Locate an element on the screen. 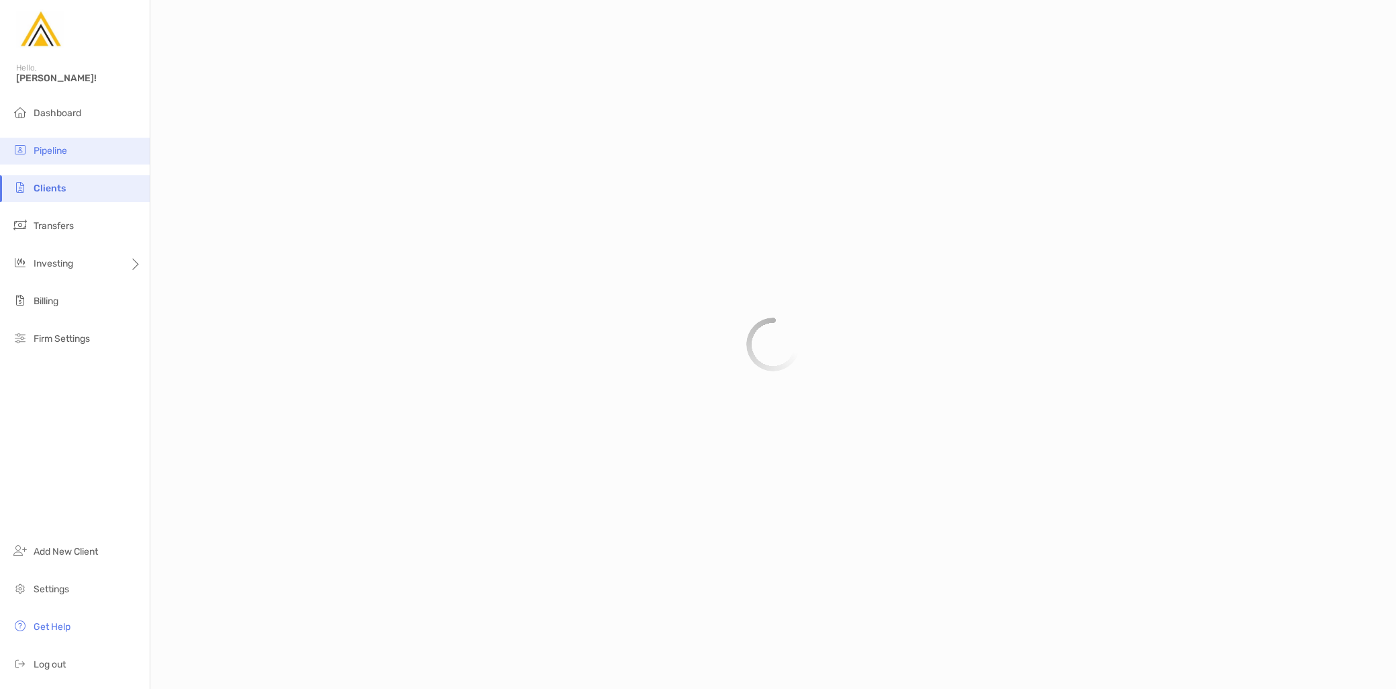  span: Settings is located at coordinates (51, 589).